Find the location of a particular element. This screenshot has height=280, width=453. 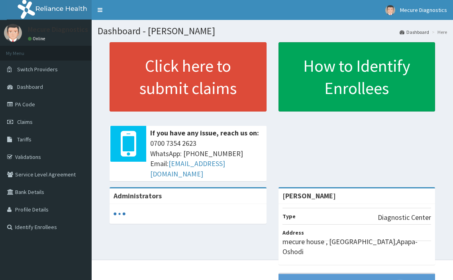

a: Click here to submit claims is located at coordinates (188, 77).